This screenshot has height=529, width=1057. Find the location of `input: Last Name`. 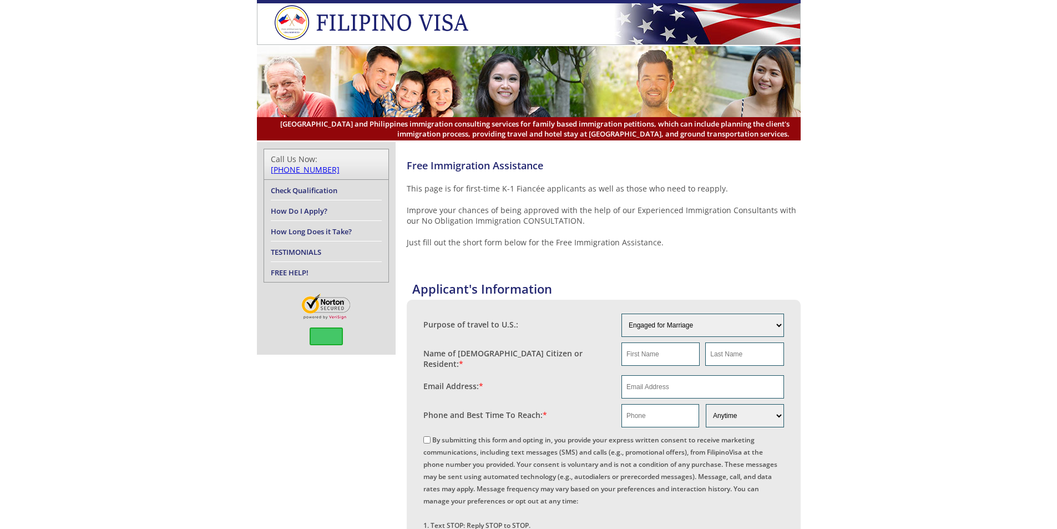

input: Last Name is located at coordinates (744, 354).